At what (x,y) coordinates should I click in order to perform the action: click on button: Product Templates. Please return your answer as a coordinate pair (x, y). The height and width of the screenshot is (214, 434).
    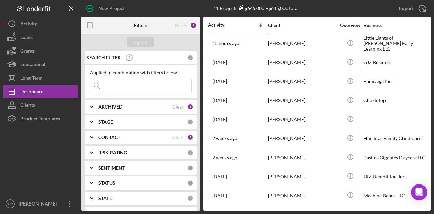
    Looking at the image, I should click on (41, 119).